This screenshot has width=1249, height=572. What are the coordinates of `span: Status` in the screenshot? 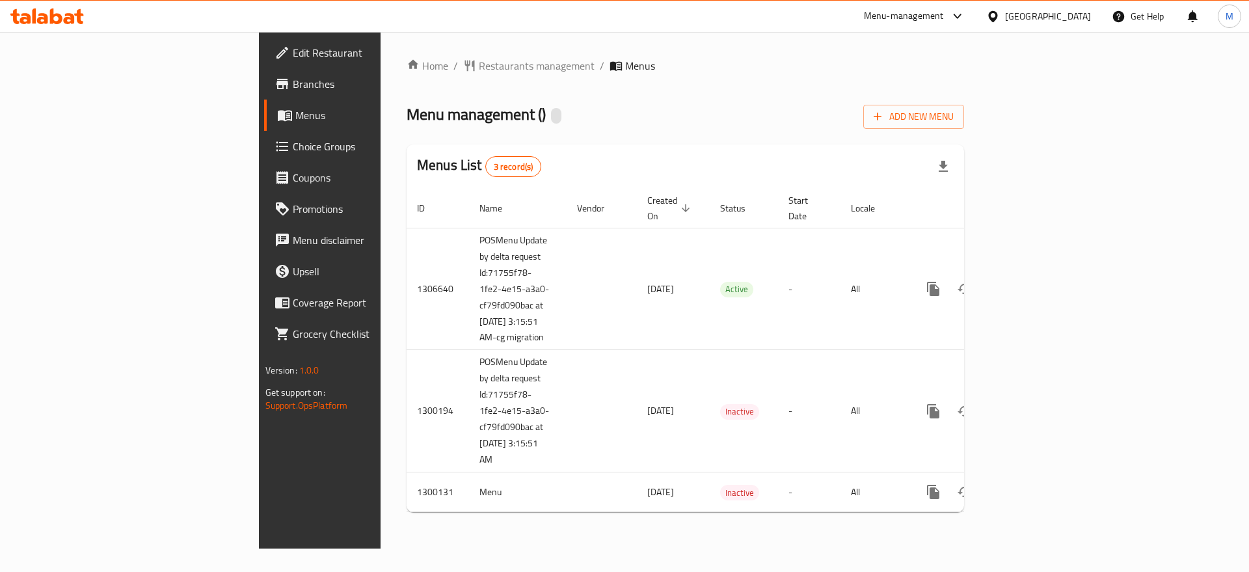 It's located at (741, 208).